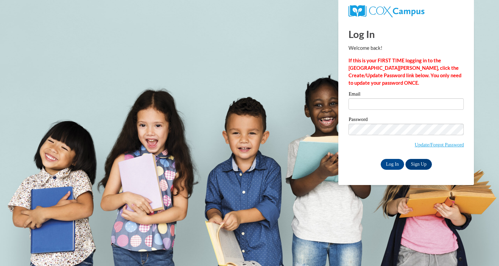 The width and height of the screenshot is (499, 266). I want to click on p: Welcome back!, so click(406, 48).